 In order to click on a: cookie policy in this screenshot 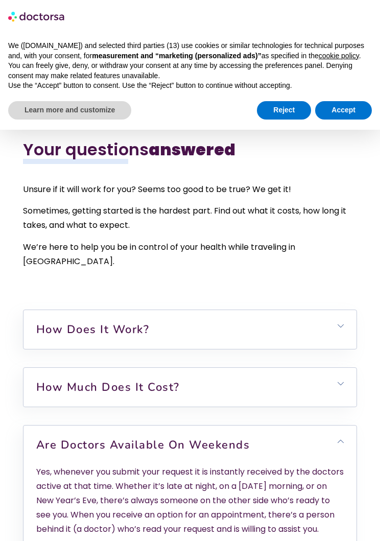, I will do `click(339, 56)`.